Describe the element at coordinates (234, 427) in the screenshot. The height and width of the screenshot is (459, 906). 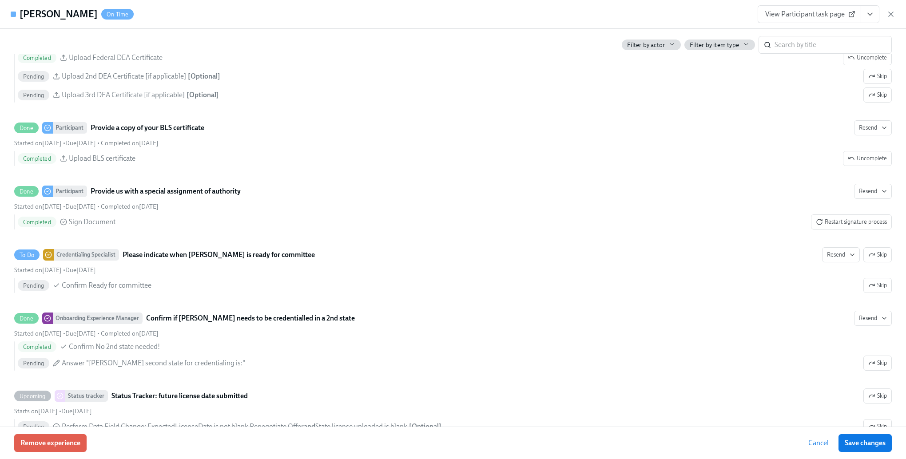
I see `span: Perform Data Field Change :` at that location.